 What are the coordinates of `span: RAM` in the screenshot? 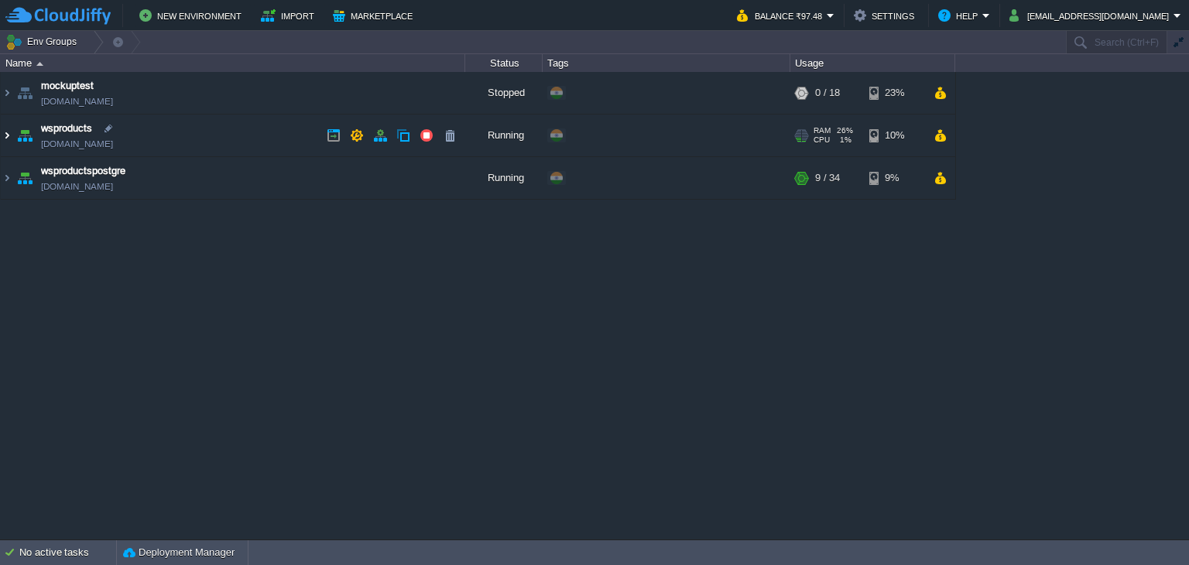 It's located at (822, 131).